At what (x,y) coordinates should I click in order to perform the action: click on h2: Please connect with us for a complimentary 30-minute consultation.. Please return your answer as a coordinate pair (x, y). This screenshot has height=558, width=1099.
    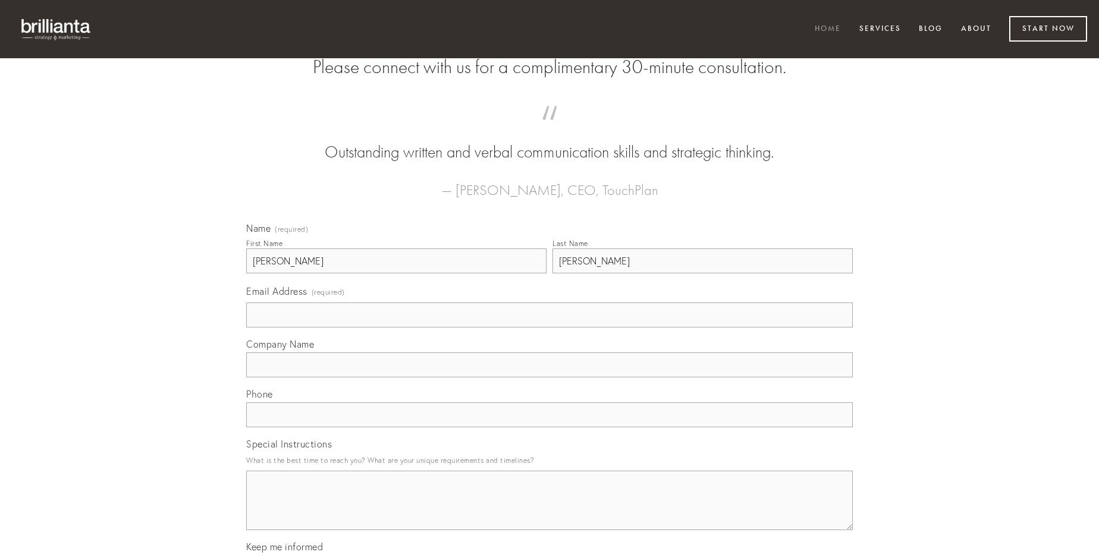
    Looking at the image, I should click on (549, 67).